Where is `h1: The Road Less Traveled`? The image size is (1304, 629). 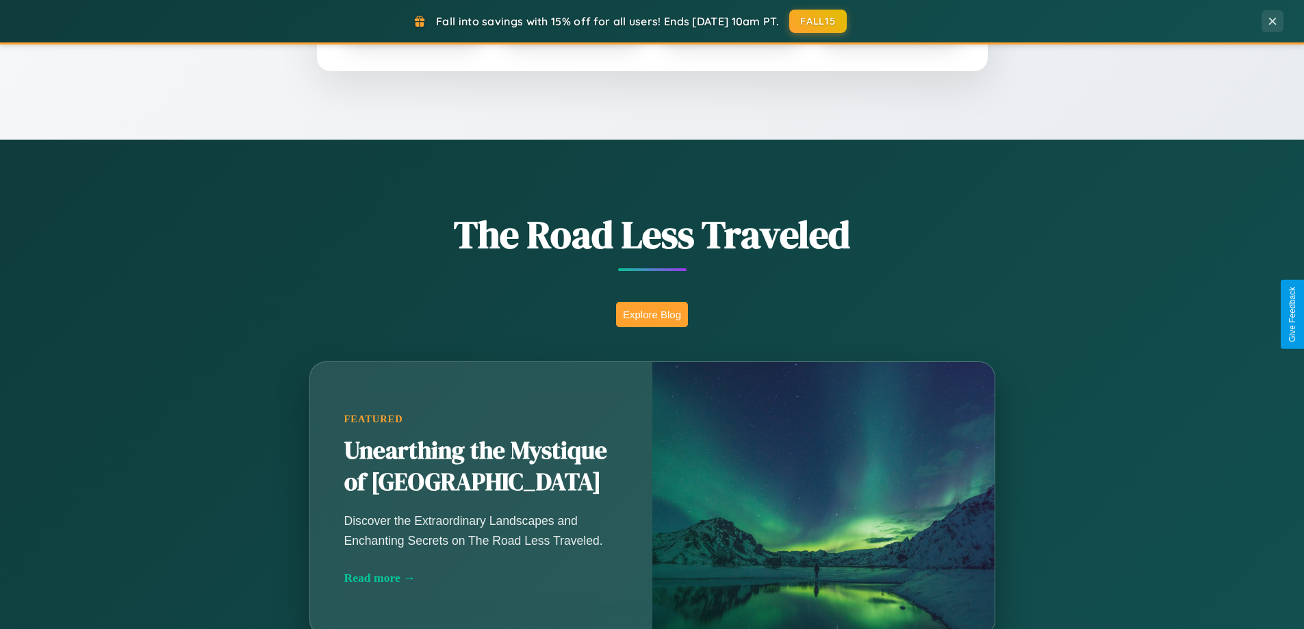 h1: The Road Less Traveled is located at coordinates (652, 234).